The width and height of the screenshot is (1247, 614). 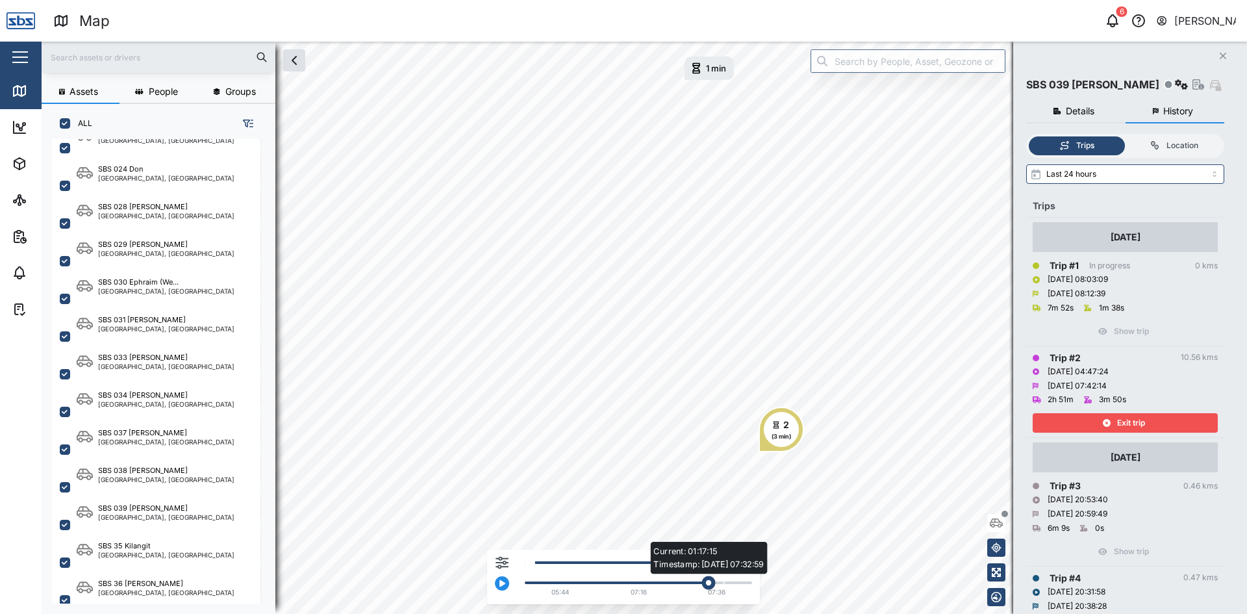 What do you see at coordinates (240, 92) in the screenshot?
I see `span: Groups` at bounding box center [240, 92].